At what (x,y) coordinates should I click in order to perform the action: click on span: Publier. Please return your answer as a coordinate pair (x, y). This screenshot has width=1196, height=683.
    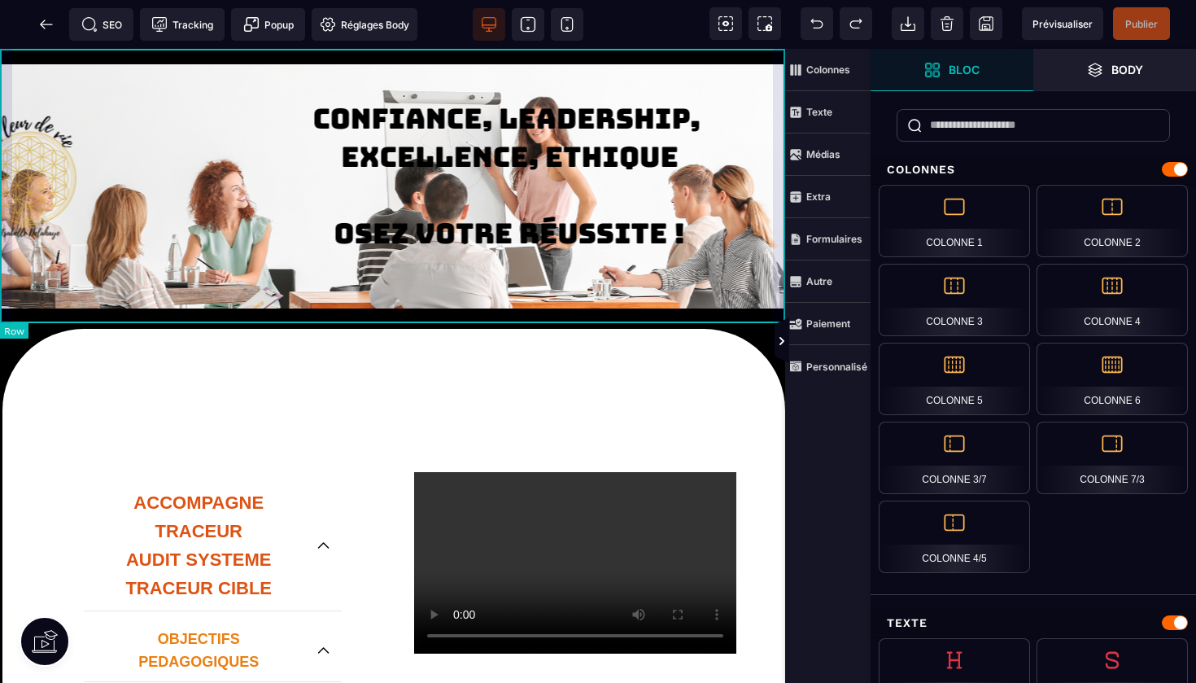
    Looking at the image, I should click on (1141, 24).